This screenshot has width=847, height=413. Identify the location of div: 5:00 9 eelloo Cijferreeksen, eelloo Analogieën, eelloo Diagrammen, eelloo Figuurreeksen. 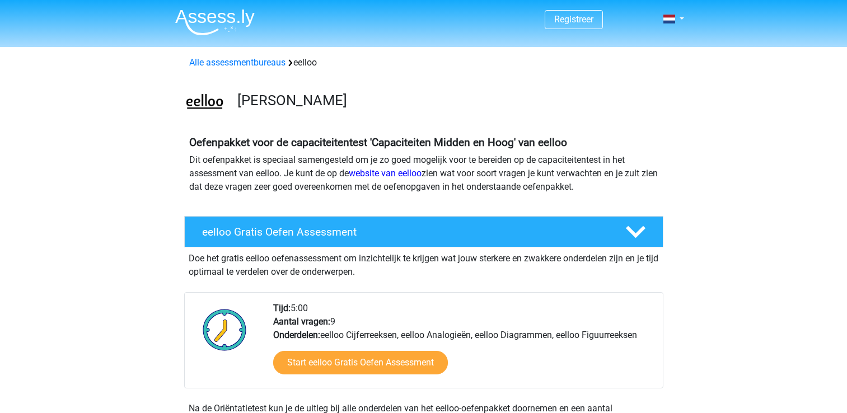
(463, 345).